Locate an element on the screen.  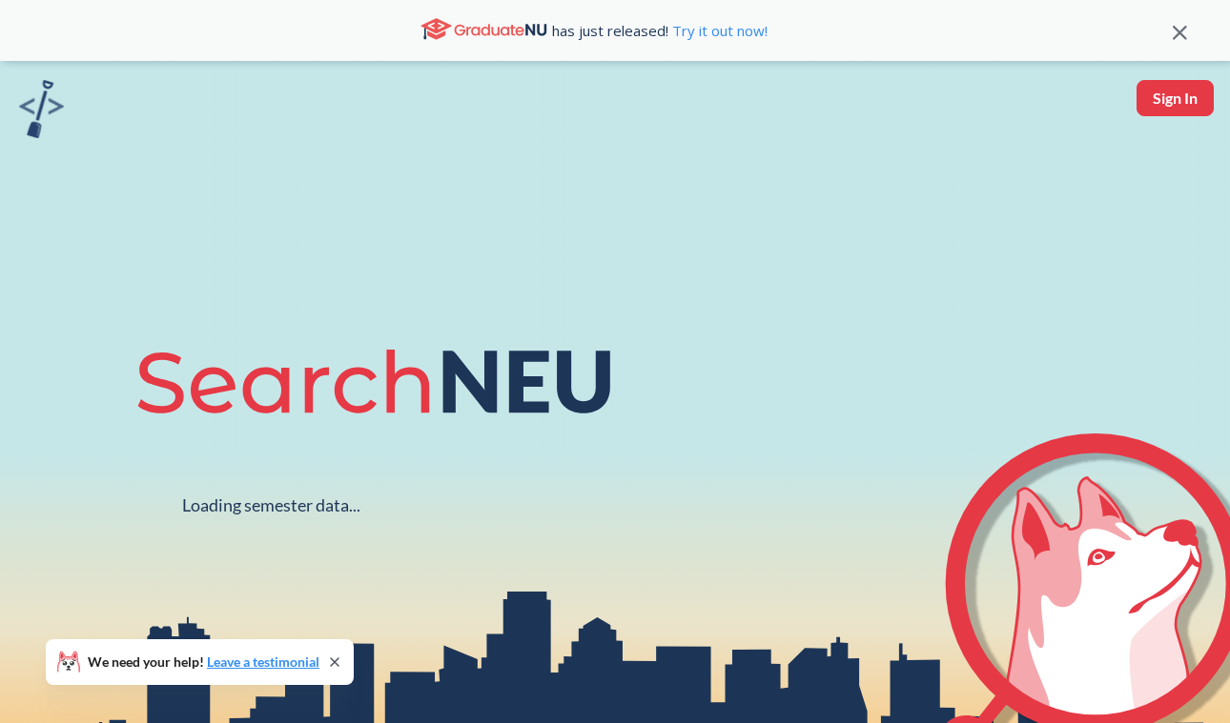
img: sandbox logo is located at coordinates (41, 109).